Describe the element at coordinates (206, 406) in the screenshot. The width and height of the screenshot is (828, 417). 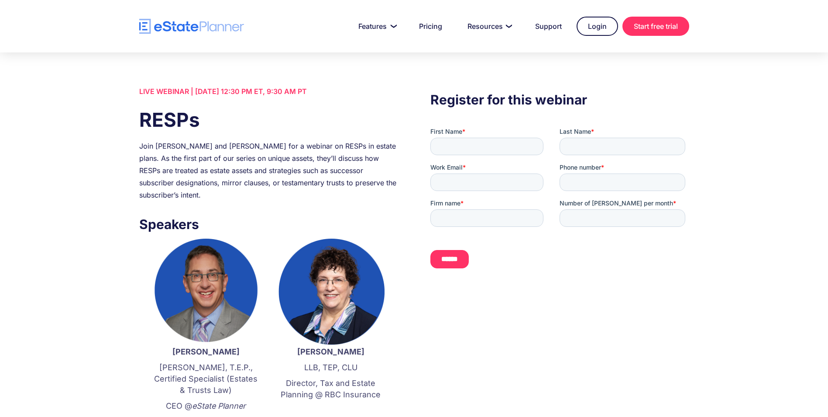
I see `p: CEO @` at that location.